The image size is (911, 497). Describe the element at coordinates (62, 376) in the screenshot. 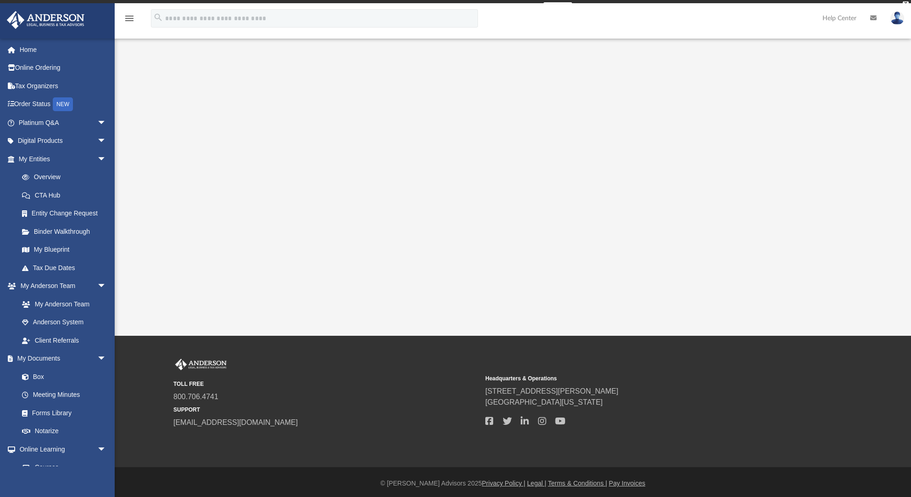

I see `a: Box` at that location.